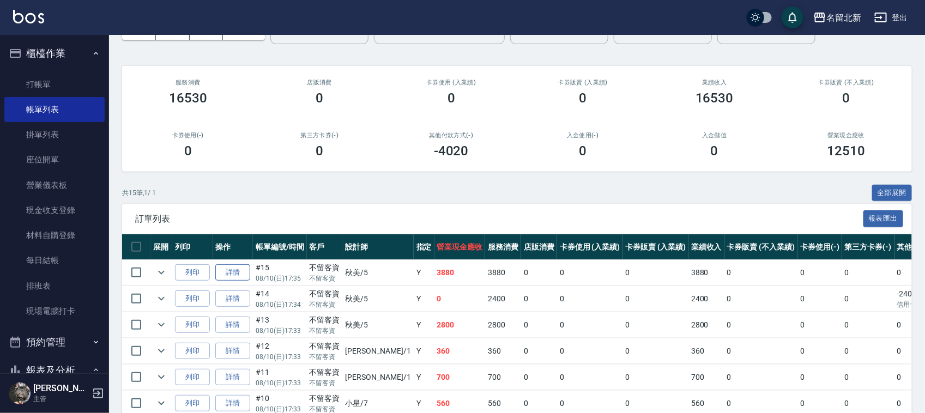  Describe the element at coordinates (499, 219) in the screenshot. I see `span: 訂單列表` at that location.